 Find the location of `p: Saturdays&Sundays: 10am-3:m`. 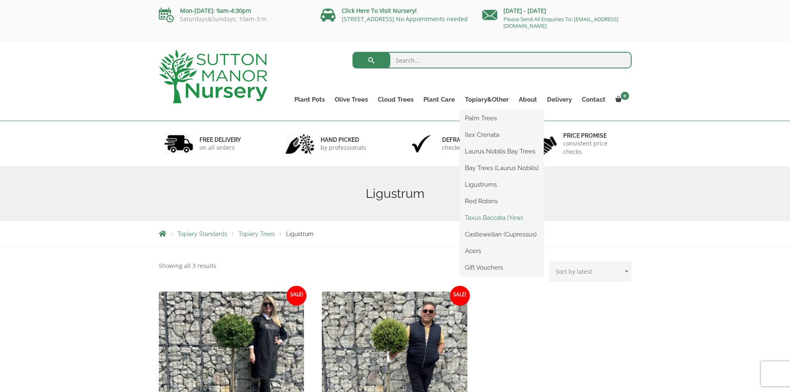

p: Saturdays&Sundays: 10am-3:m is located at coordinates (233, 19).